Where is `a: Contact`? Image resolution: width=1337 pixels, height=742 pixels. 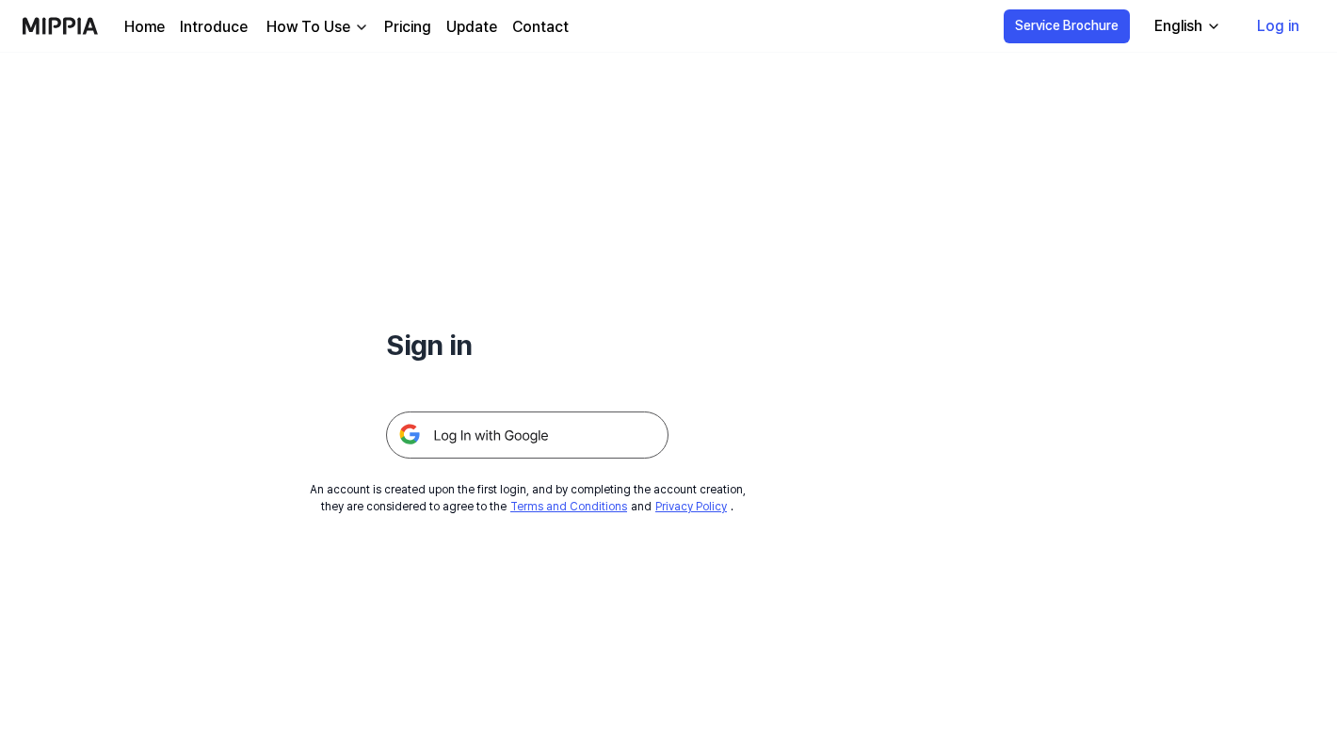
a: Contact is located at coordinates (540, 27).